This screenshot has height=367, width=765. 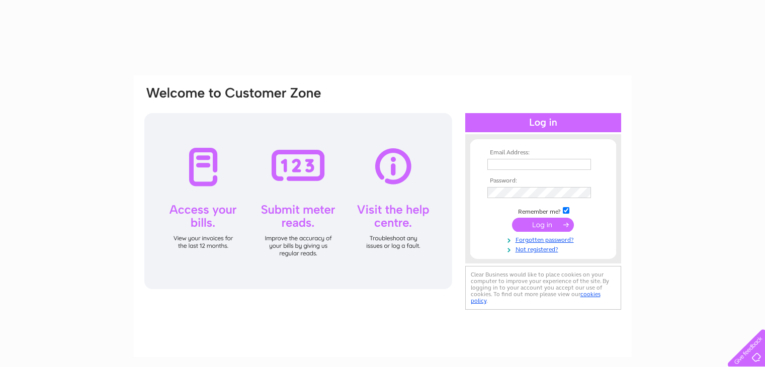 I want to click on a: Forgotten password?, so click(x=544, y=239).